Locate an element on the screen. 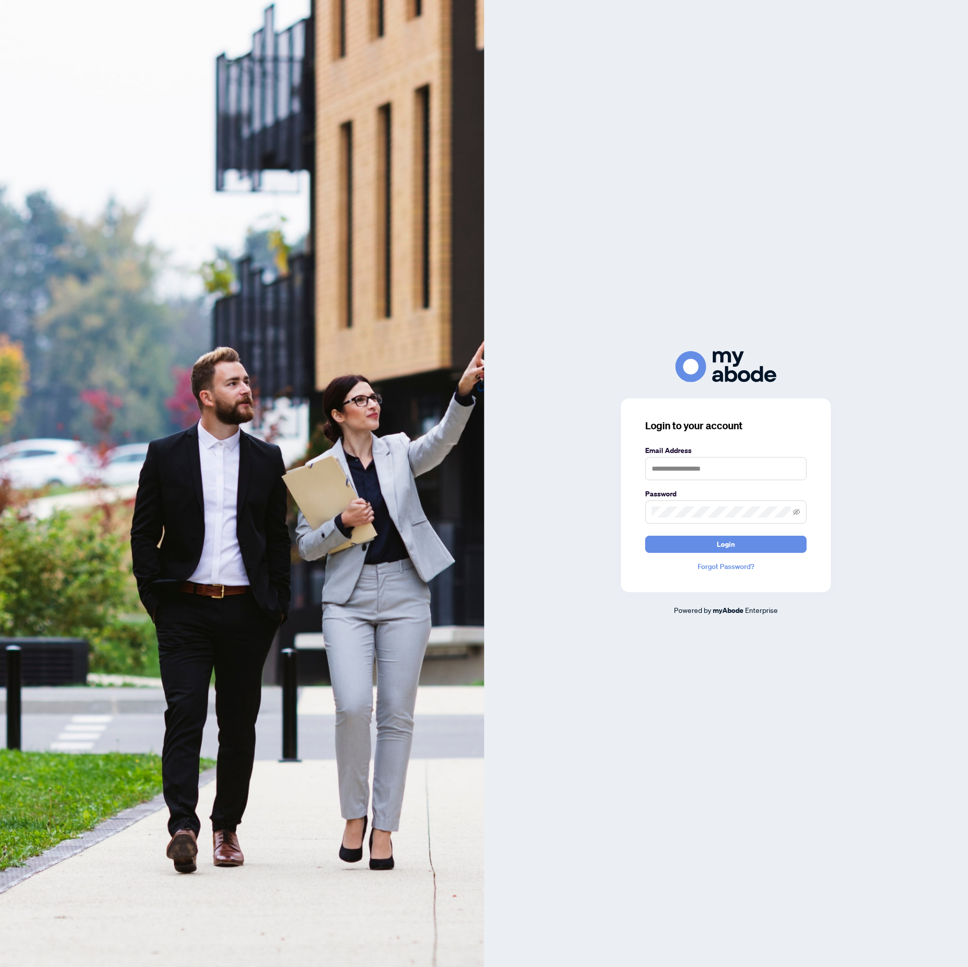 This screenshot has height=967, width=968. span: Login is located at coordinates (726, 544).